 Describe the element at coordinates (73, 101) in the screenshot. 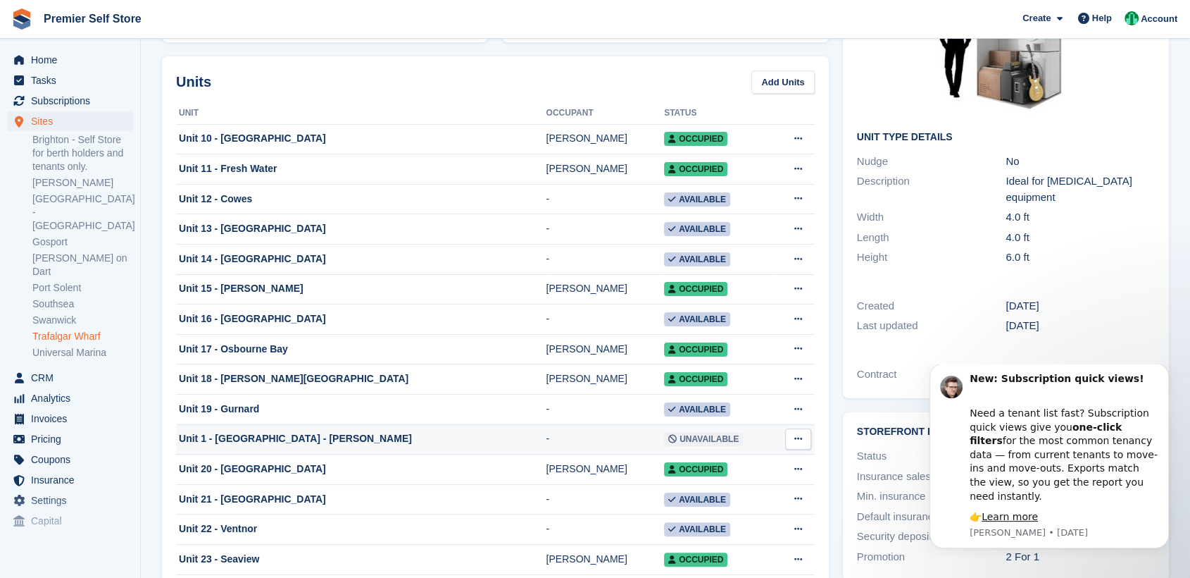

I see `span: Subscriptions` at that location.